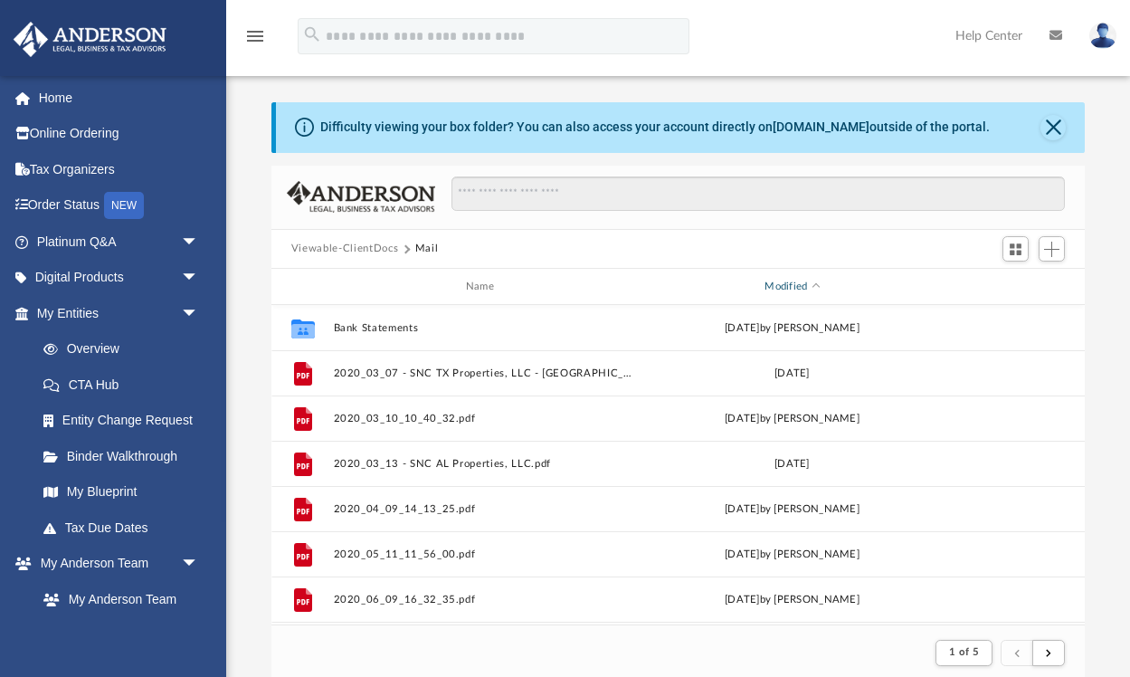 The height and width of the screenshot is (677, 1130). What do you see at coordinates (1016, 249) in the screenshot?
I see `button: Switch to Grid View` at bounding box center [1016, 249].